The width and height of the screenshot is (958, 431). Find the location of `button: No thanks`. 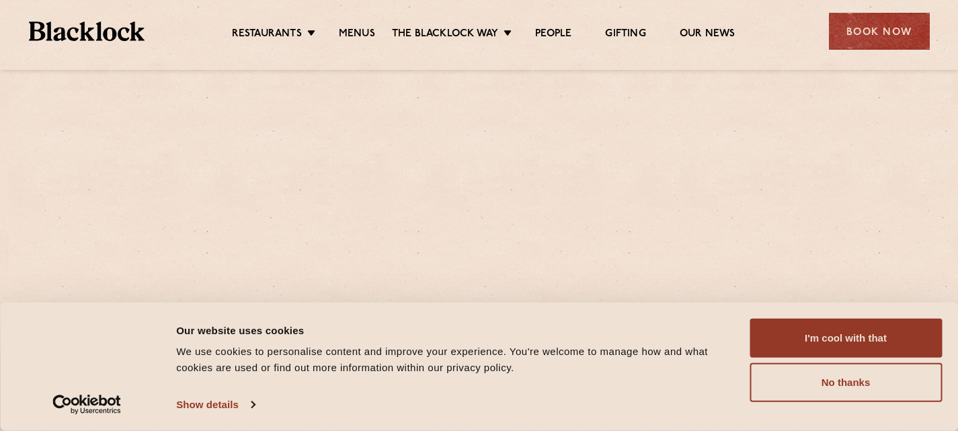

button: No thanks is located at coordinates (846, 383).